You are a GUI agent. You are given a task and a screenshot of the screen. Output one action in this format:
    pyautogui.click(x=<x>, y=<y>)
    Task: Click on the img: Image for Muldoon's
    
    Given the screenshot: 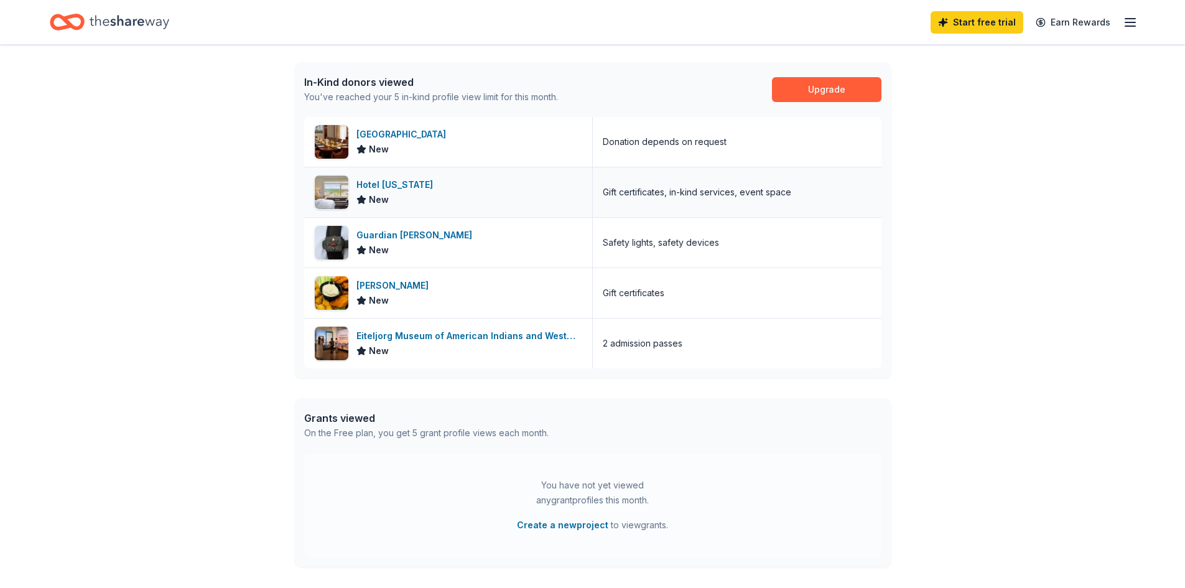 What is the action you would take?
    pyautogui.click(x=332, y=293)
    